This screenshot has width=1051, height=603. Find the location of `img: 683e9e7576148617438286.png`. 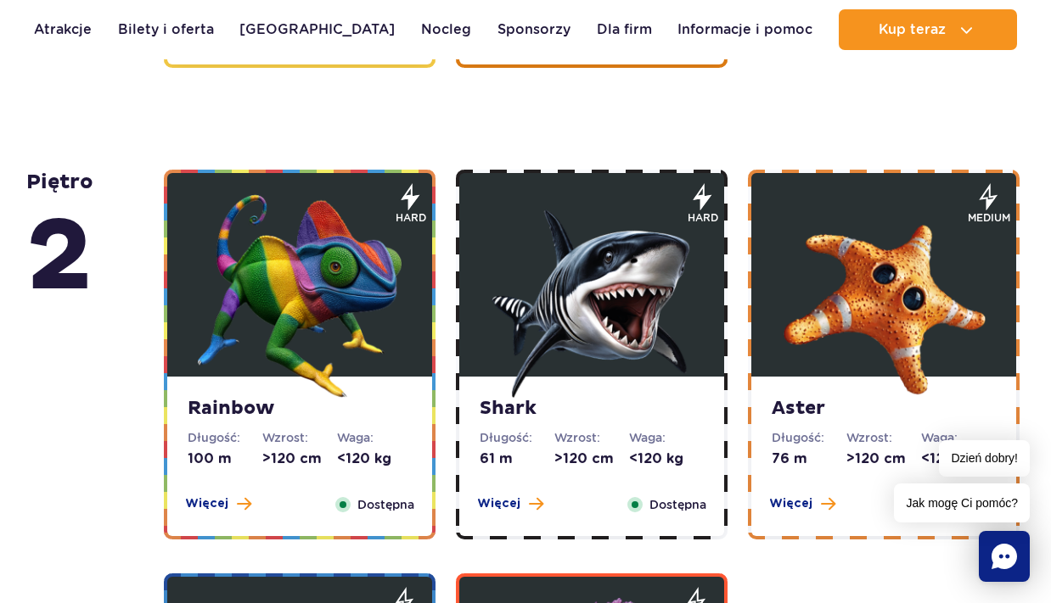

img: 683e9e7576148617438286.png is located at coordinates (300, 296).